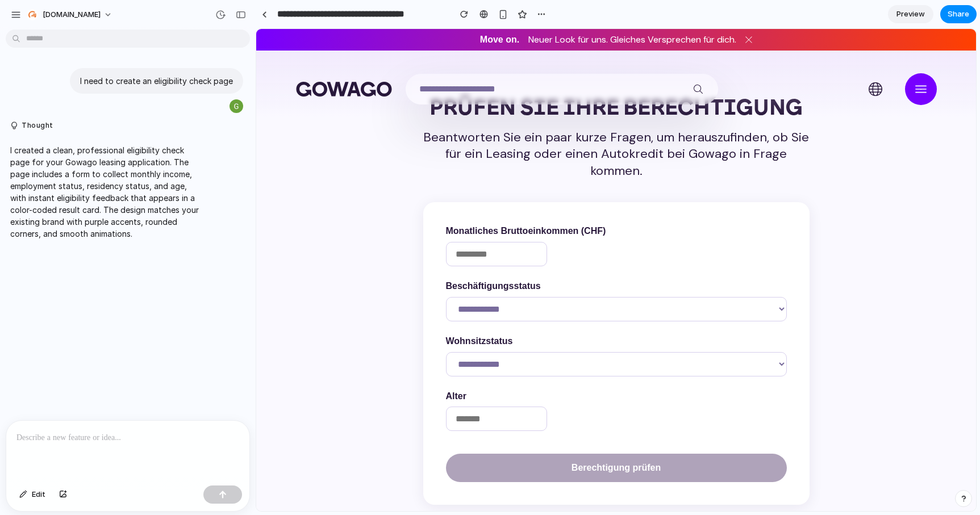 Image resolution: width=980 pixels, height=515 pixels. I want to click on button: Berechtigung prüfen, so click(360, 439).